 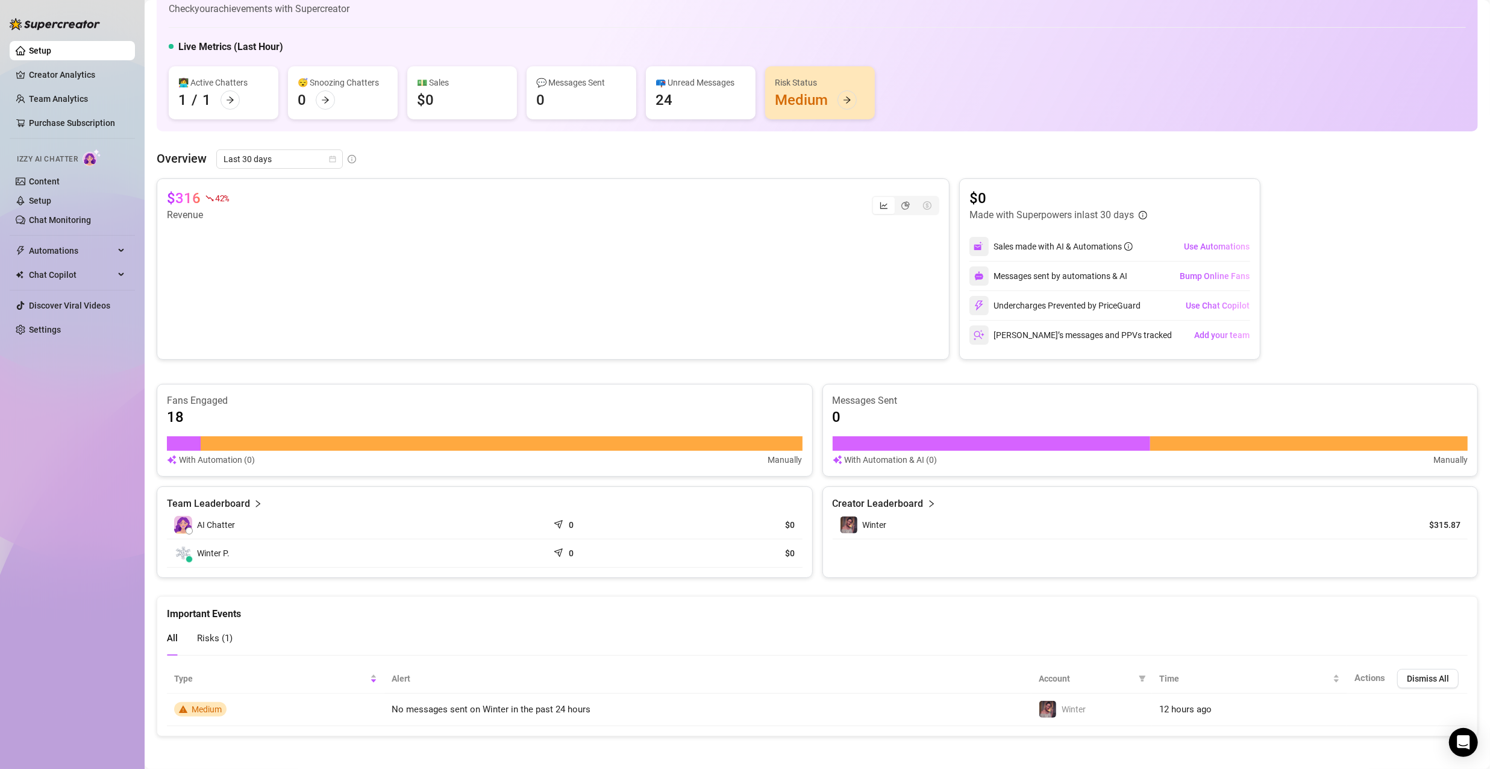 I want to click on span: Chat Copilot, so click(x=72, y=275).